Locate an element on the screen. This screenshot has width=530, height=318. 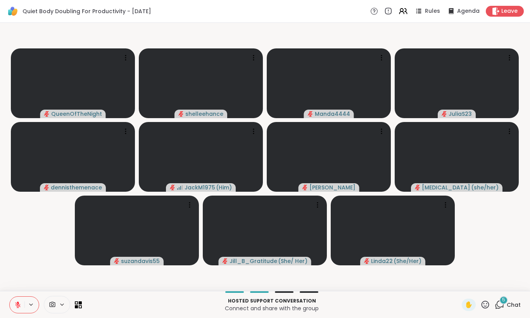
span: ( She/Her ) is located at coordinates (407, 261).